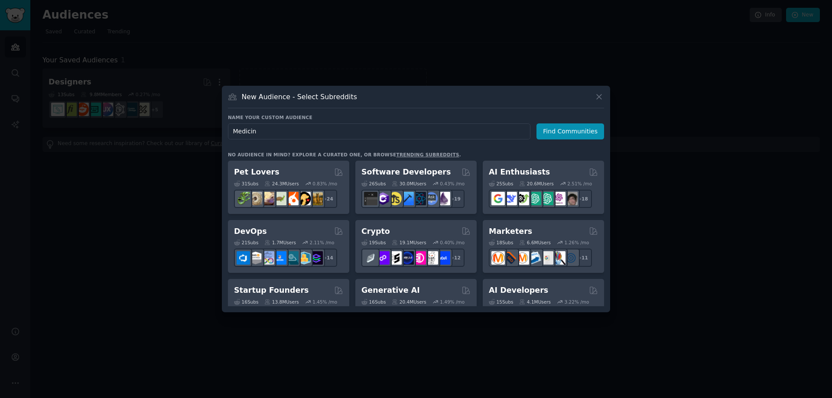 Image resolution: width=832 pixels, height=398 pixels. What do you see at coordinates (370, 258) in the screenshot?
I see `img: ethfinance` at bounding box center [370, 258].